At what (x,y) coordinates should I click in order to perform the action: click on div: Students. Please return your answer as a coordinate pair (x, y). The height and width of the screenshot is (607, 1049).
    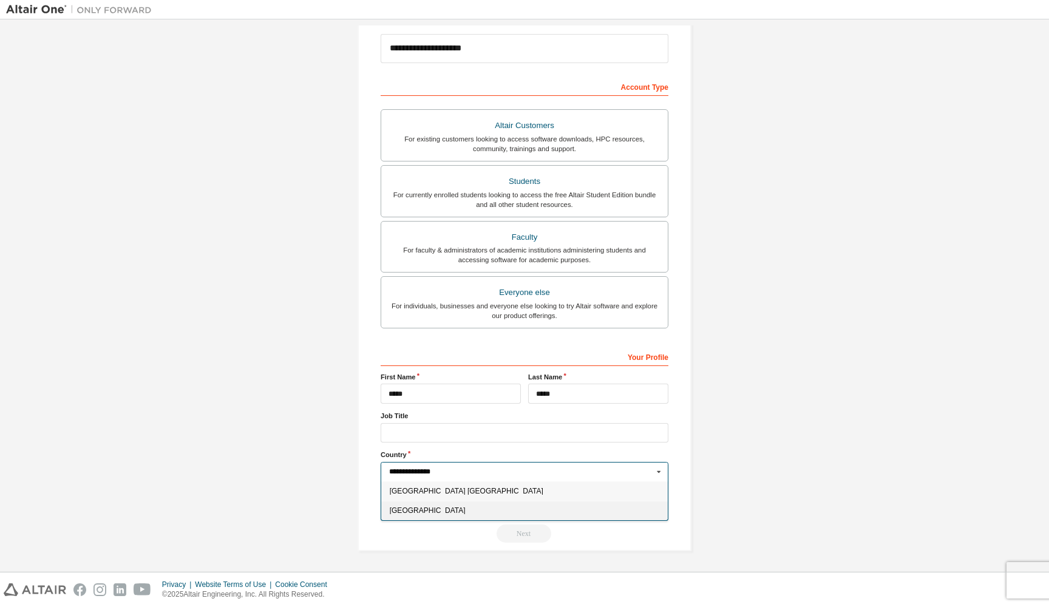
    Looking at the image, I should click on (525, 182).